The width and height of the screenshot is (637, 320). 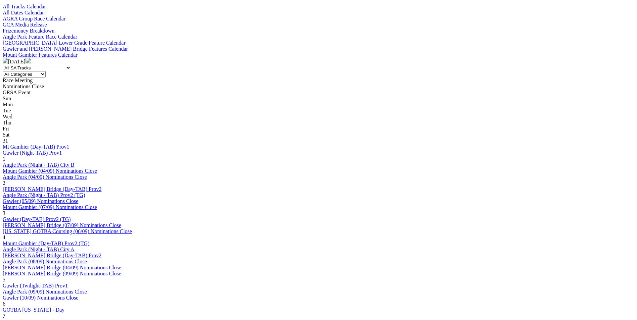 What do you see at coordinates (35, 286) in the screenshot?
I see `a: Gawler (Twilight-TAB) Prov1` at bounding box center [35, 286].